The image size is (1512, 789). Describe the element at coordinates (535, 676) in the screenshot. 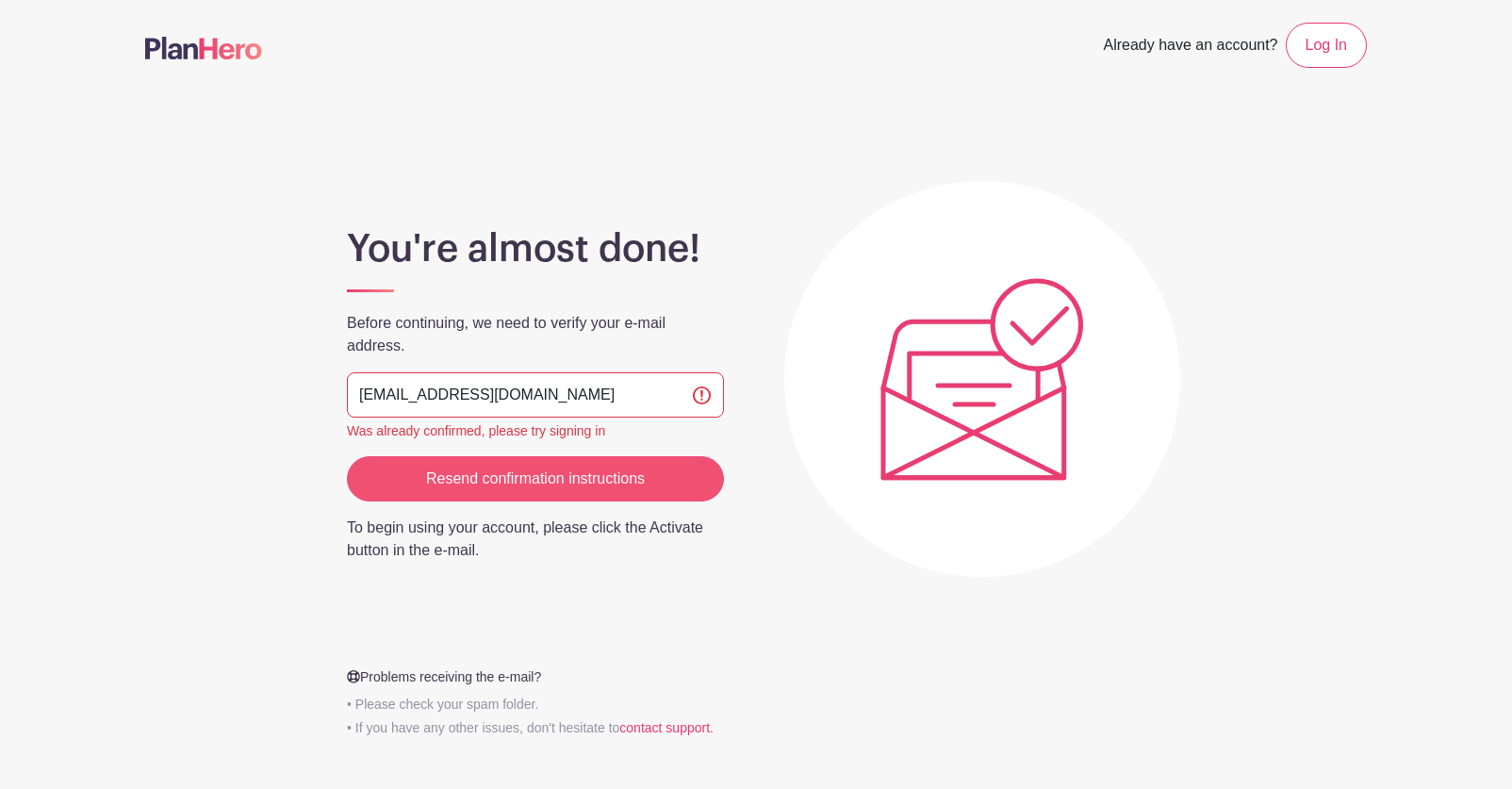

I see `p: Problems receiving the e-mail?` at that location.